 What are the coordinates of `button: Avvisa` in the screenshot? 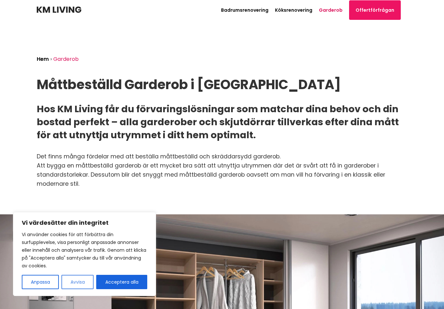 It's located at (77, 282).